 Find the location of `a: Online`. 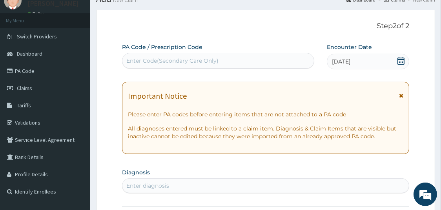

a: Online is located at coordinates (37, 14).